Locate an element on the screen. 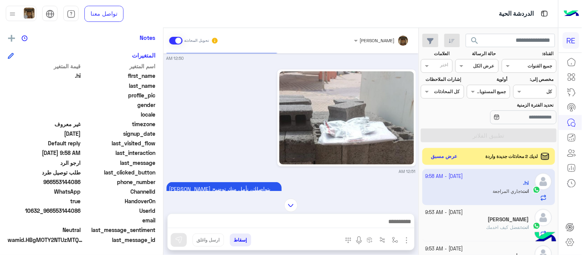  span: last_name is located at coordinates (119, 86).